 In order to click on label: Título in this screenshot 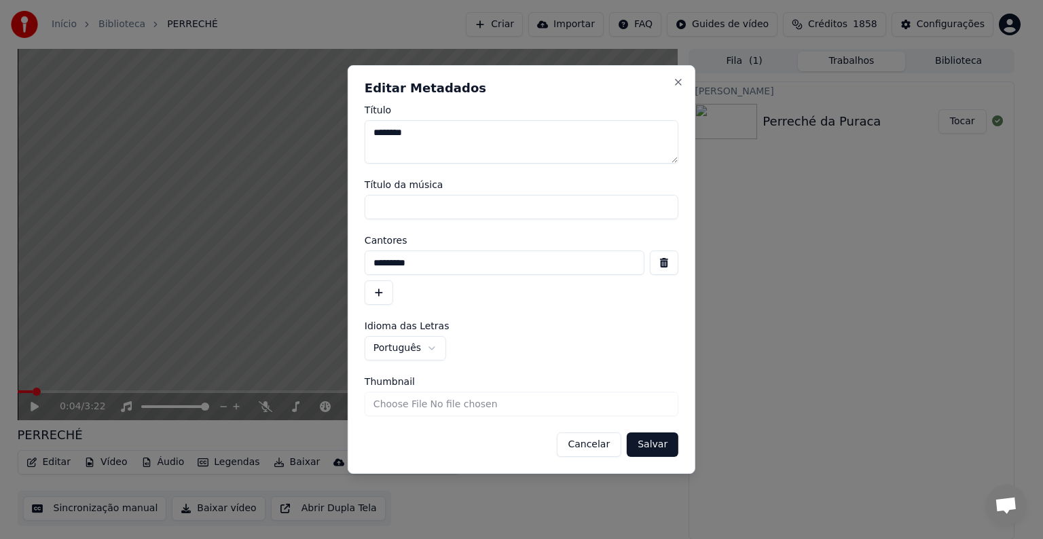, I will do `click(521, 110)`.